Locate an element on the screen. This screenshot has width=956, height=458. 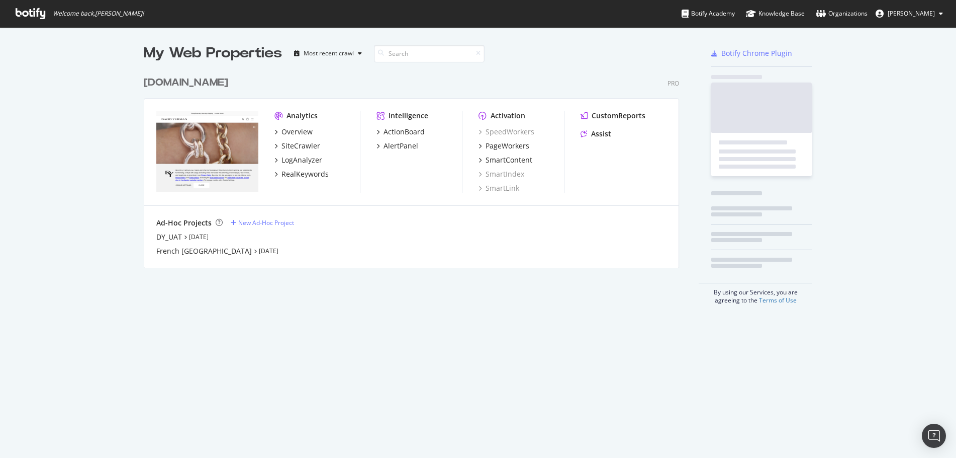
div: Ad-Hoc Projects is located at coordinates (184, 223).